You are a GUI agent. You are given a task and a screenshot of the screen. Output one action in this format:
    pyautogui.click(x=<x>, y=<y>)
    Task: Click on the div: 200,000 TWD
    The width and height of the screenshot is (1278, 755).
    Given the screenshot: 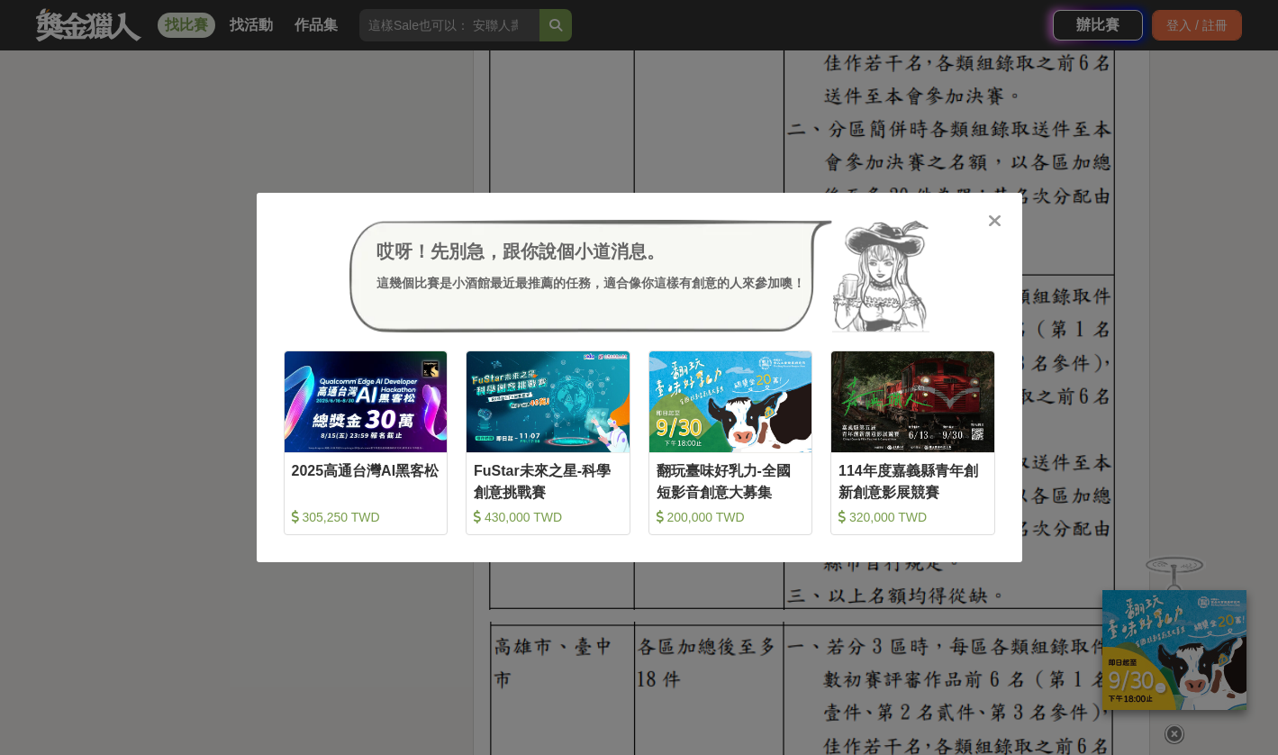 What is the action you would take?
    pyautogui.click(x=731, y=517)
    